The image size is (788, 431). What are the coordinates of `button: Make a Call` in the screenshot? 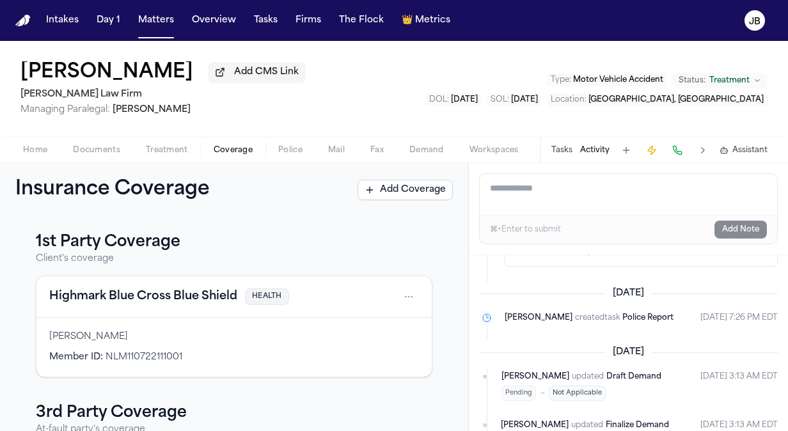 It's located at (677, 150).